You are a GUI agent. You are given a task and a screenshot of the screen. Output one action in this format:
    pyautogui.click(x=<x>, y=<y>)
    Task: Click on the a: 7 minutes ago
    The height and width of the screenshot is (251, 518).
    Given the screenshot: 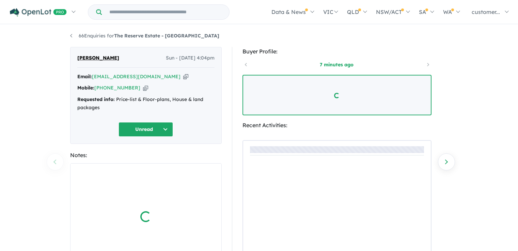 What is the action you would take?
    pyautogui.click(x=337, y=65)
    